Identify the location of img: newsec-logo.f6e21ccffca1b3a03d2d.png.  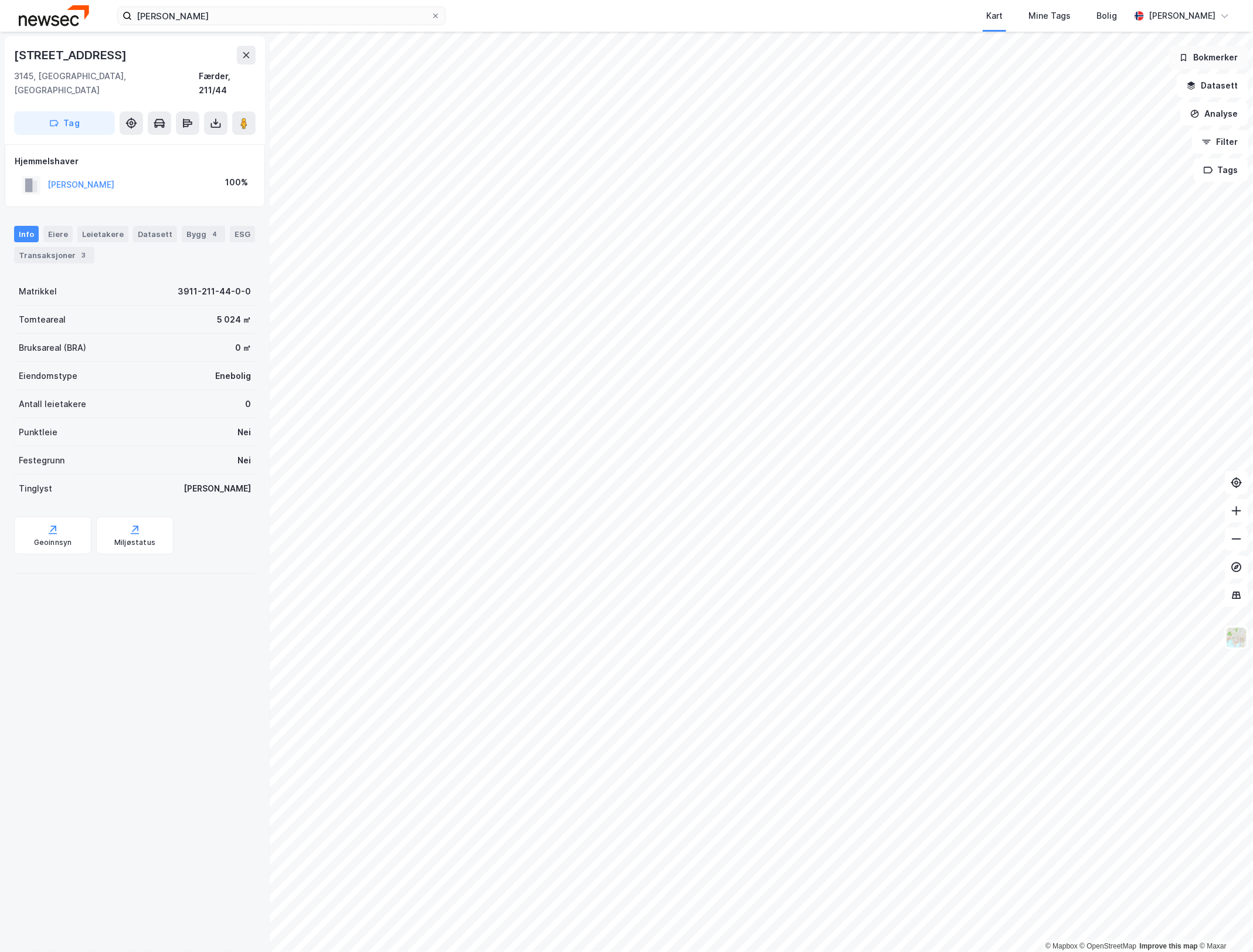
(54, 15).